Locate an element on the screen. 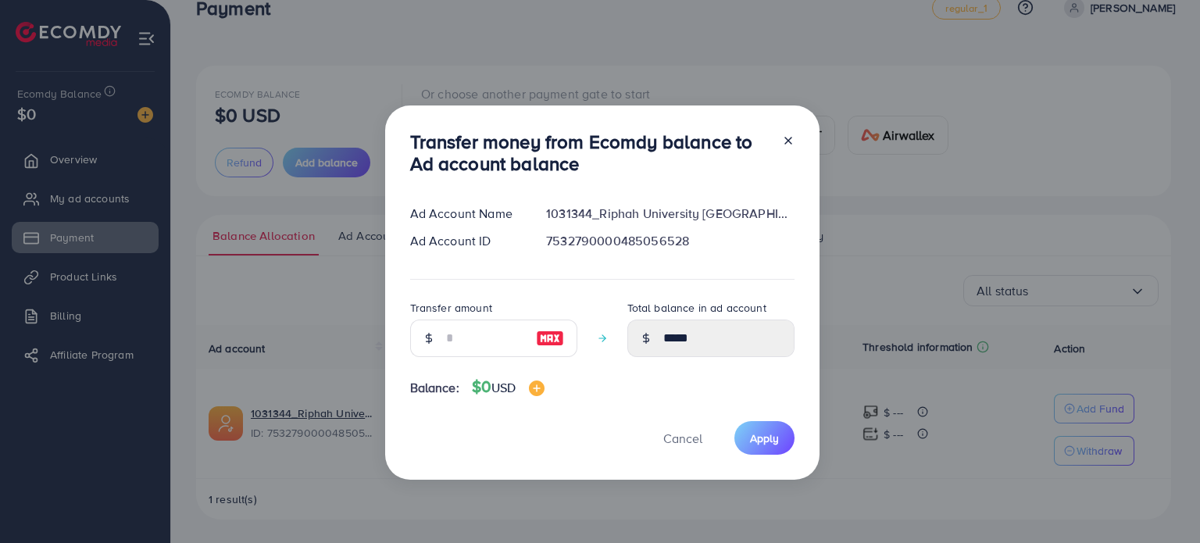 The height and width of the screenshot is (543, 1200). div: Ad Account ID is located at coordinates (466, 241).